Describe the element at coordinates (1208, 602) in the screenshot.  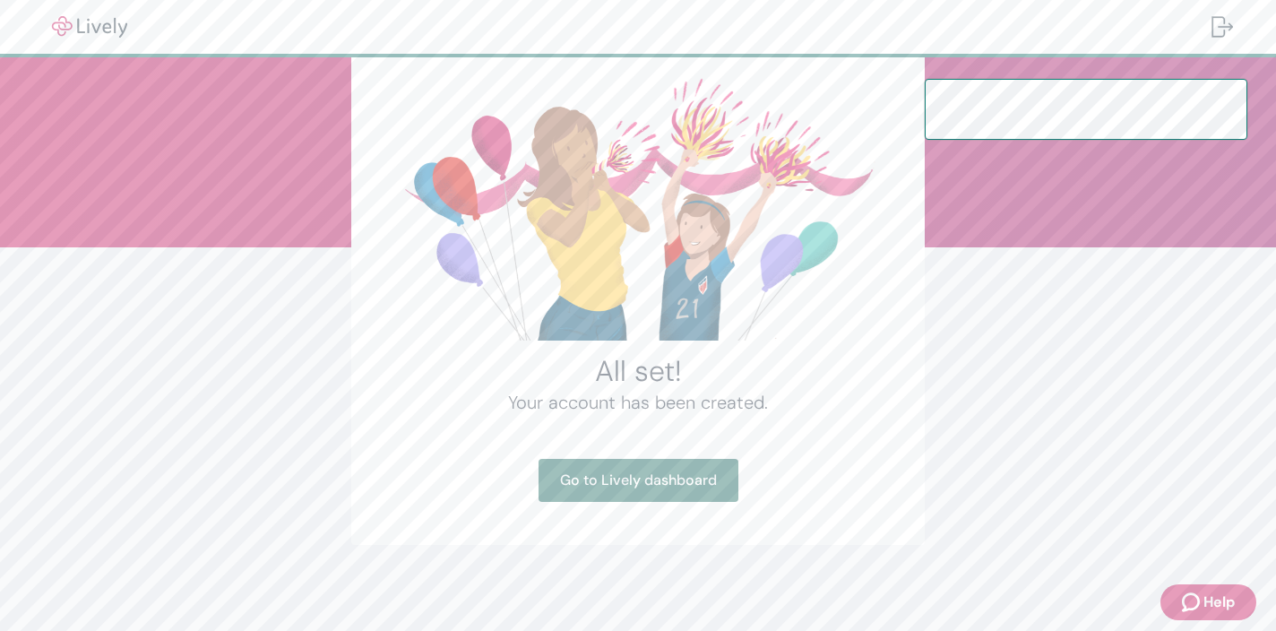
I see `button: Zendesk support iconHelp` at that location.